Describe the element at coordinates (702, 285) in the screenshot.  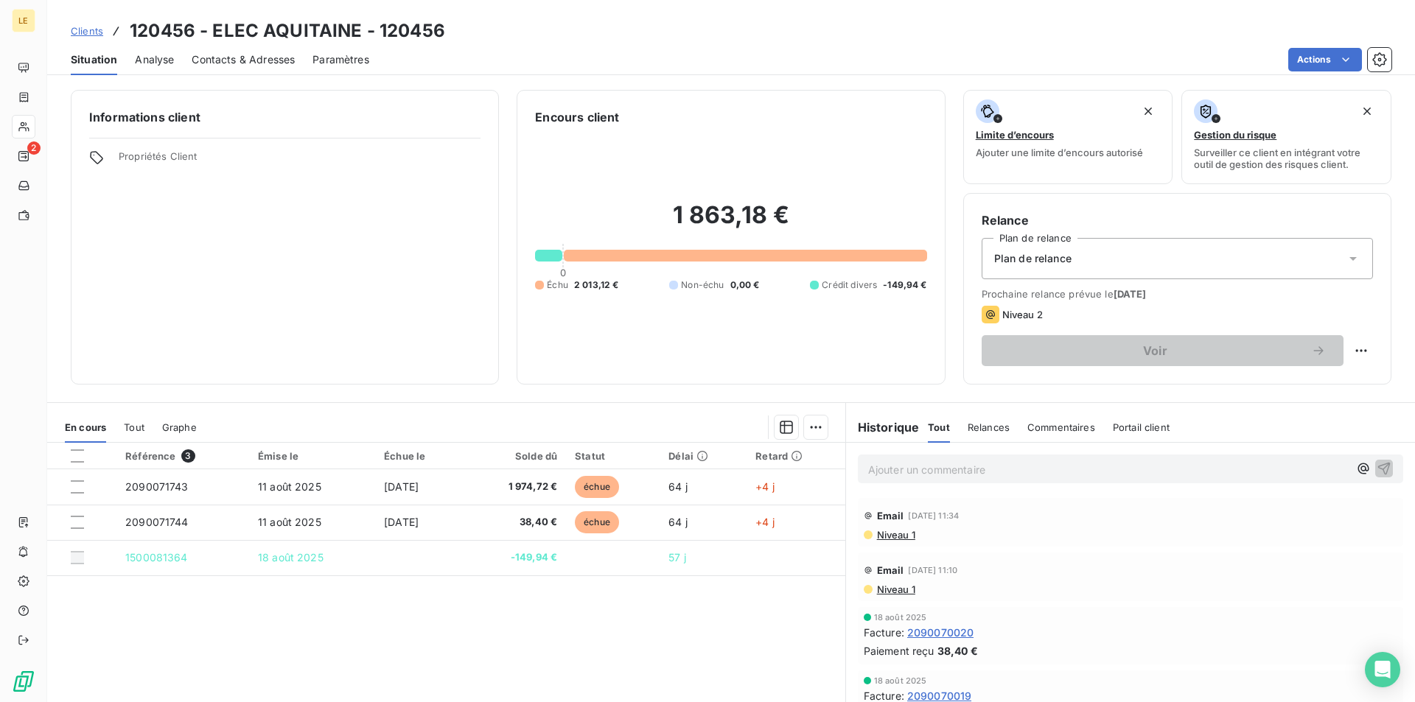
I see `span: Non-échu` at that location.